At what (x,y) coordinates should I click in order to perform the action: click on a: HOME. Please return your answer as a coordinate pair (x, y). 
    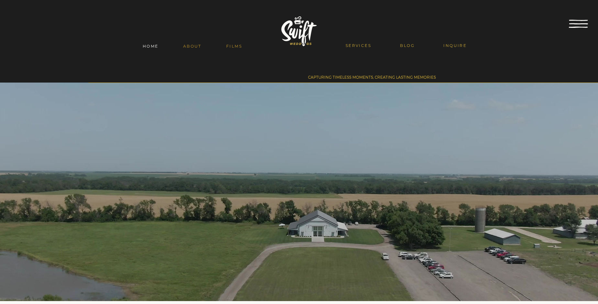
    Looking at the image, I should click on (151, 46).